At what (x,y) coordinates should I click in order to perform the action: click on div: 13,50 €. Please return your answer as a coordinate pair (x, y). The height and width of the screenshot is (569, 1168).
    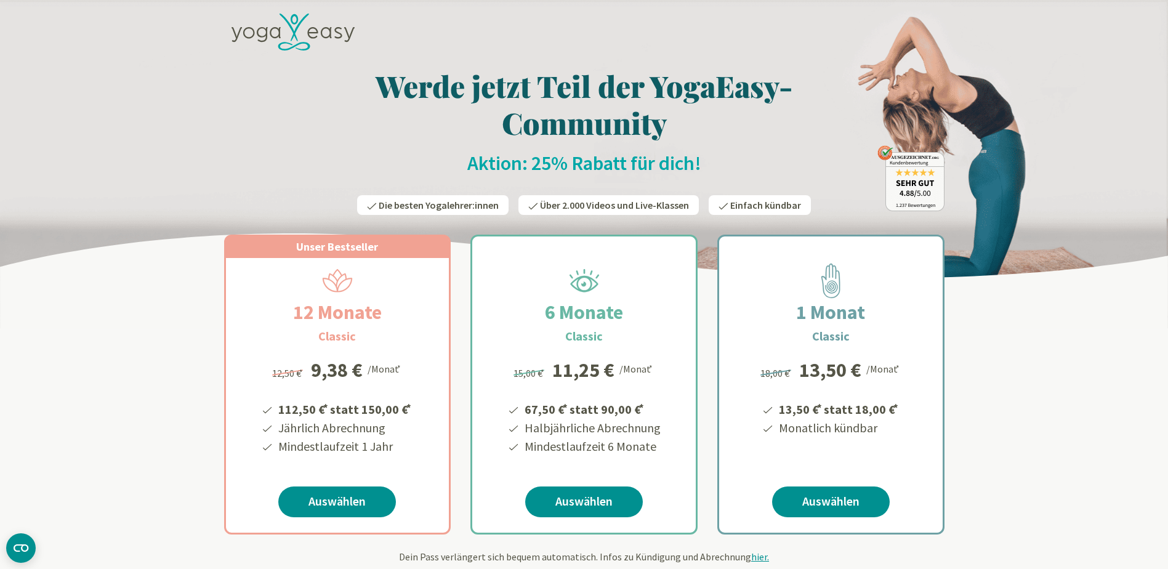
    Looking at the image, I should click on (830, 370).